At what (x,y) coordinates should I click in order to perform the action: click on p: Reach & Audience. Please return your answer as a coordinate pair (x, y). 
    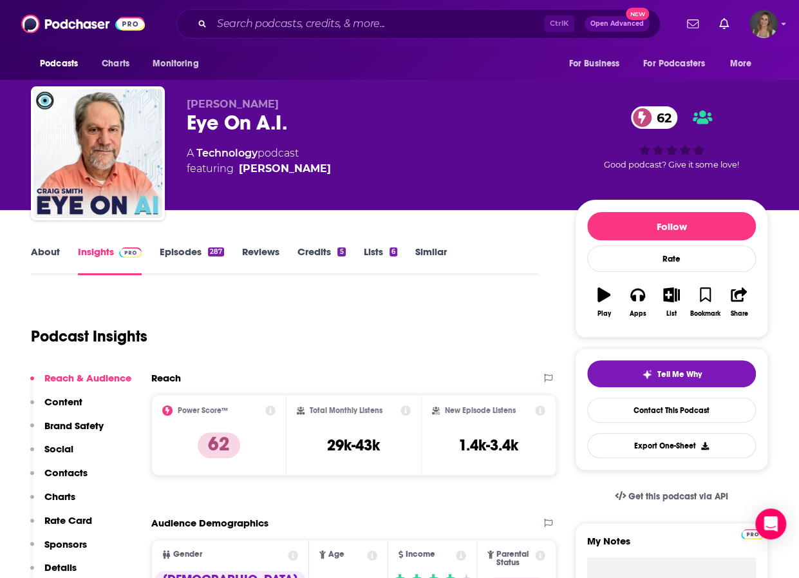
    Looking at the image, I should click on (88, 377).